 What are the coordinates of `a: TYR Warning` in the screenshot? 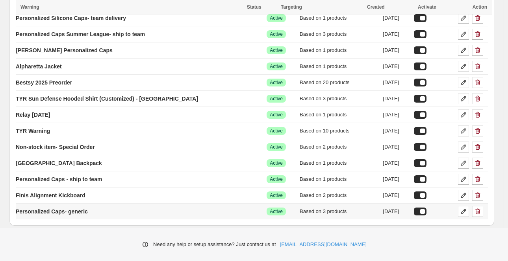 It's located at (33, 131).